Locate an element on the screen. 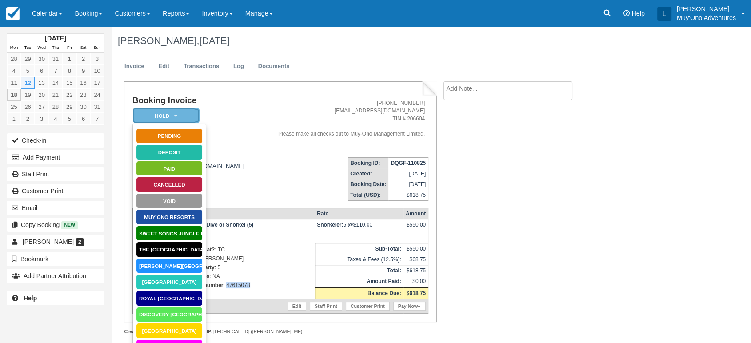 Image resolution: width=751 pixels, height=343 pixels. p: : NA is located at coordinates (223, 276).